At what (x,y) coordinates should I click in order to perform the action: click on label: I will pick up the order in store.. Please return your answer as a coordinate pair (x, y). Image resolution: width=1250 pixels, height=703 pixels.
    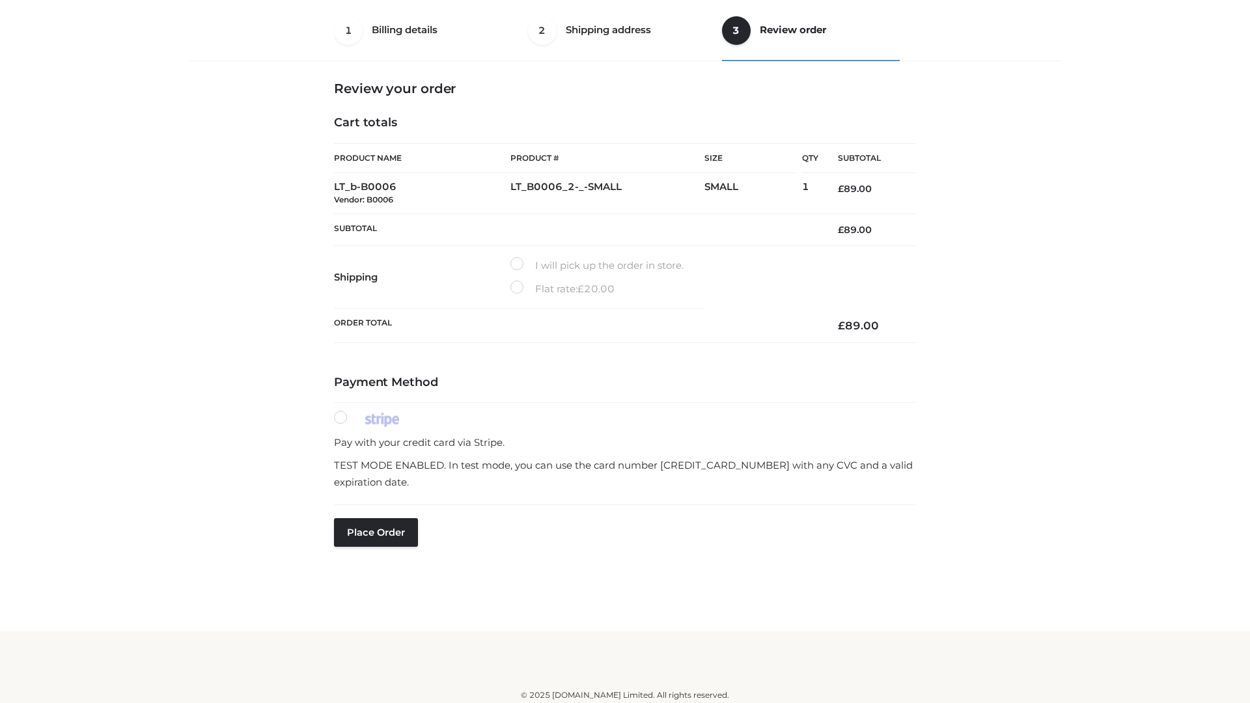
    Looking at the image, I should click on (597, 266).